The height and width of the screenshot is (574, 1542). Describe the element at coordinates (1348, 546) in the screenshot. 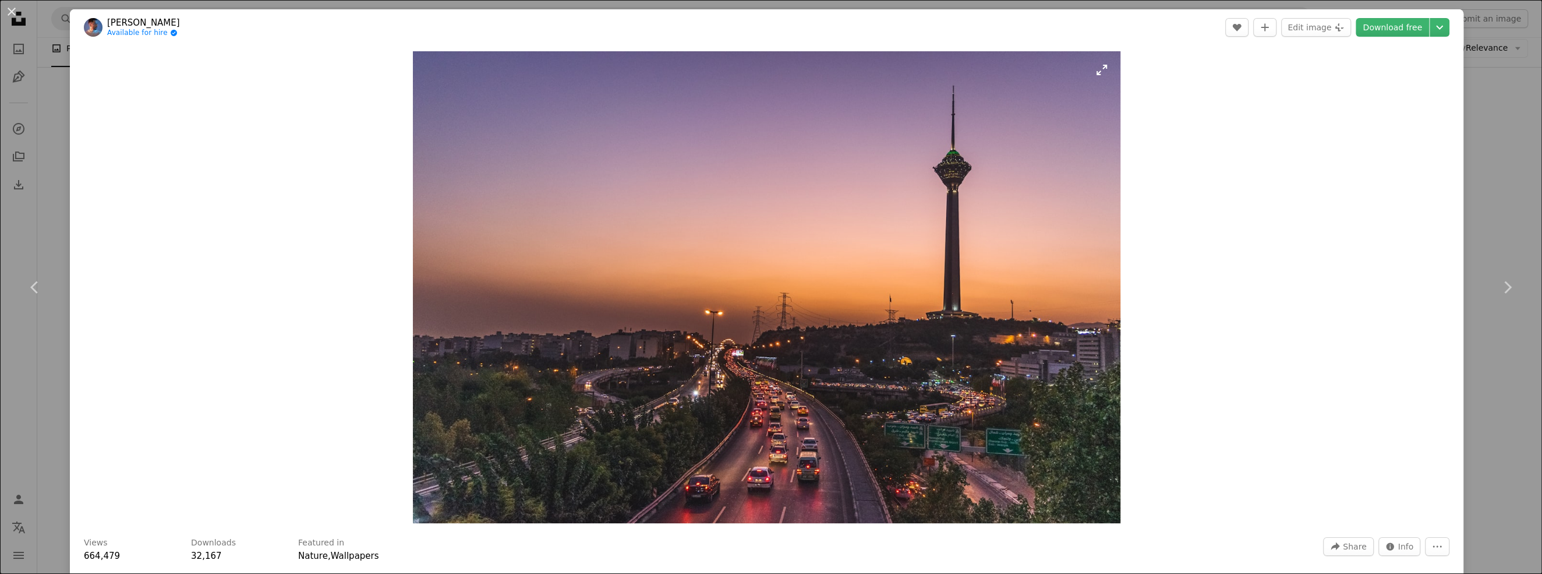

I see `button: Share this image` at that location.